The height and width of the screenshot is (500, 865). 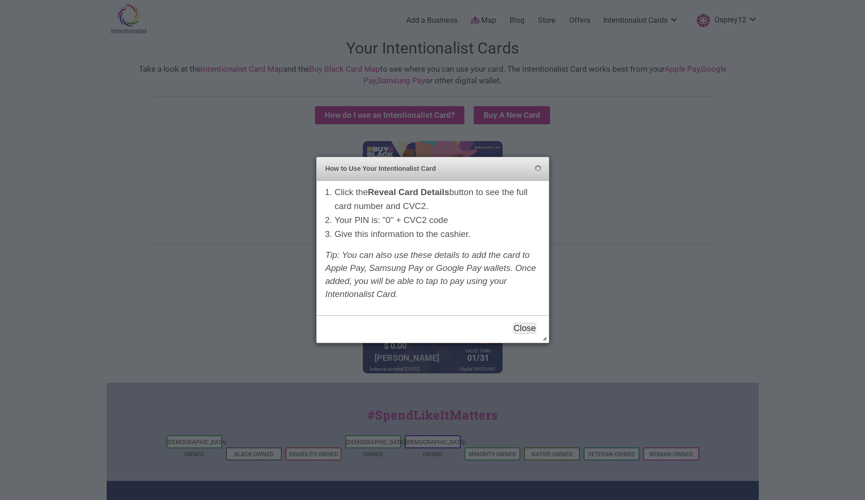 What do you see at coordinates (437, 220) in the screenshot?
I see `li: Your PIN is: "0" + CVC2 code` at bounding box center [437, 220].